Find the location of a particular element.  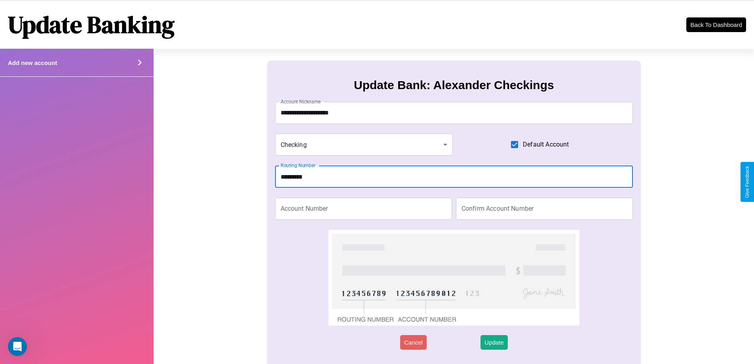

img: check is located at coordinates (453, 277).